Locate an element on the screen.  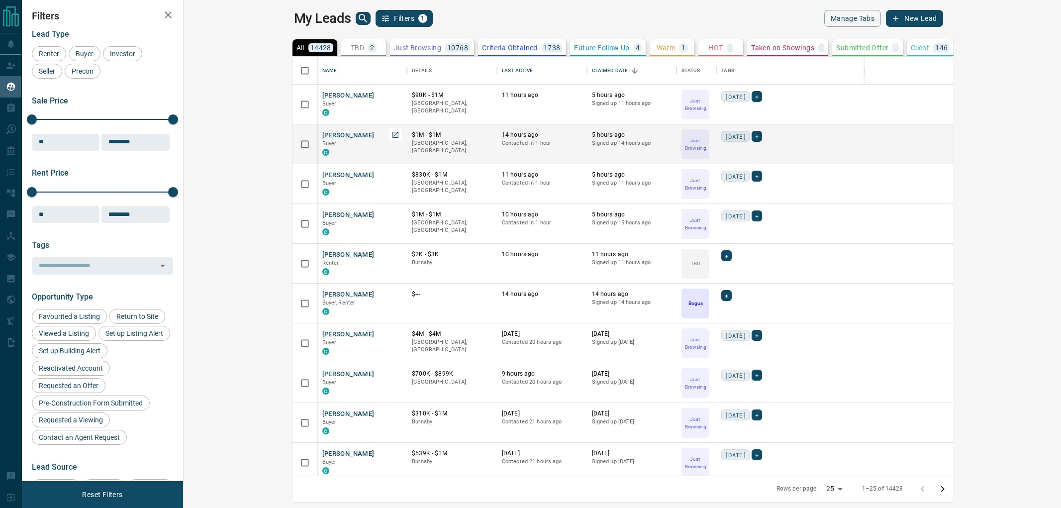
p: 1 is located at coordinates (683, 48).